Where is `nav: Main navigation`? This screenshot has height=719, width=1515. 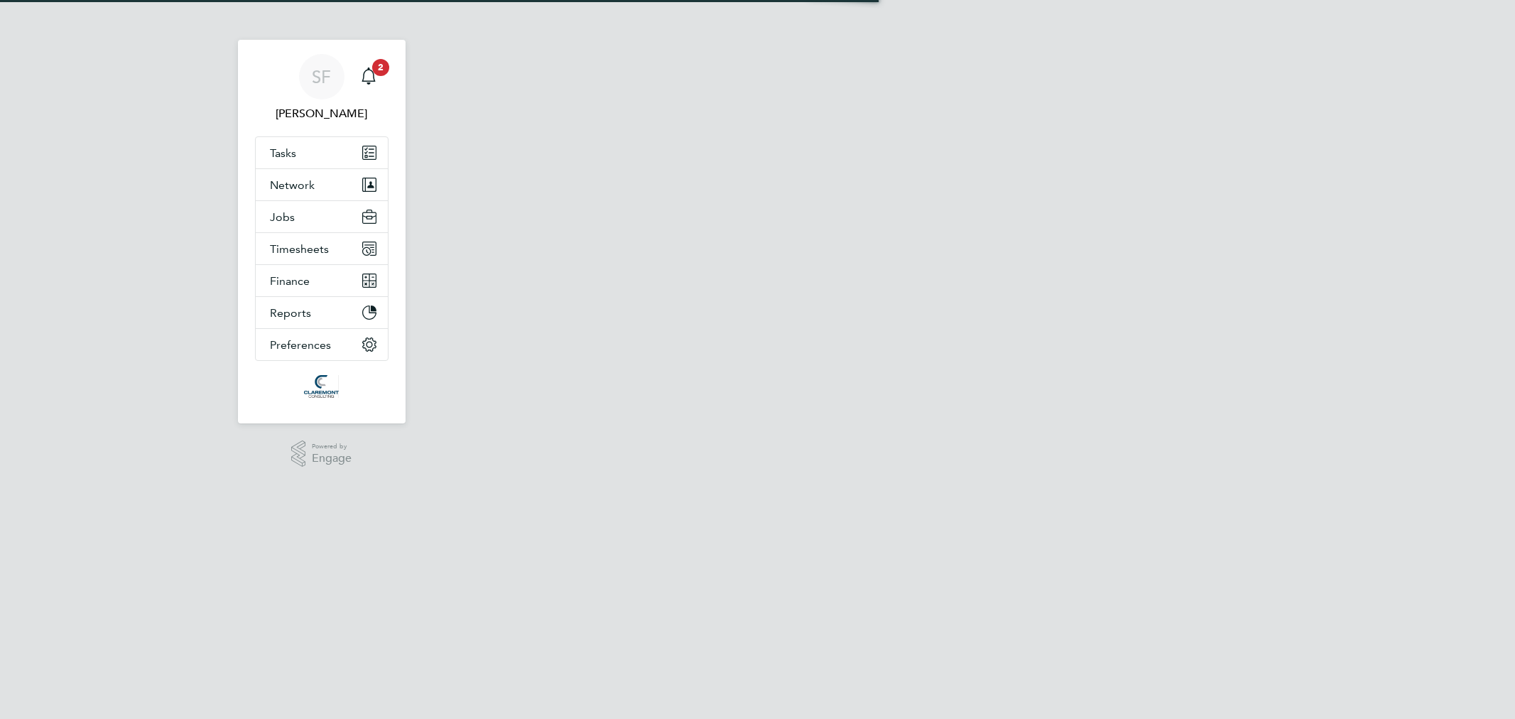 nav: Main navigation is located at coordinates (322, 232).